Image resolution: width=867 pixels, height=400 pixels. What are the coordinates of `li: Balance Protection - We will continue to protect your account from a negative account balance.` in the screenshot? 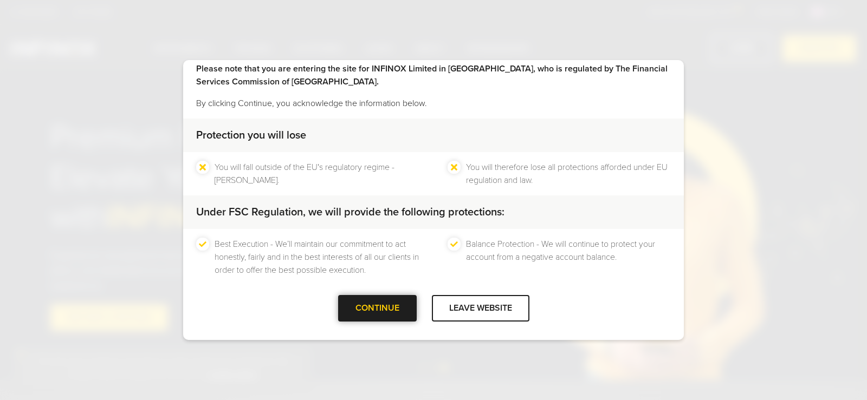 It's located at (568, 257).